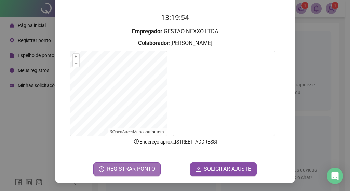 The height and width of the screenshot is (191, 350). I want to click on div: Open Intercom Messenger, so click(335, 176).